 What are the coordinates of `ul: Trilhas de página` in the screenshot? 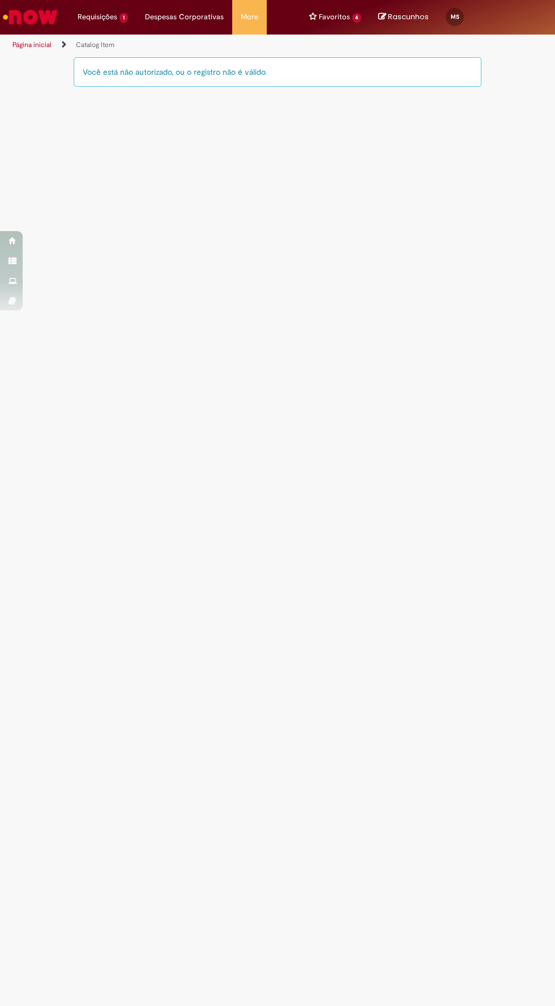 It's located at (139, 45).